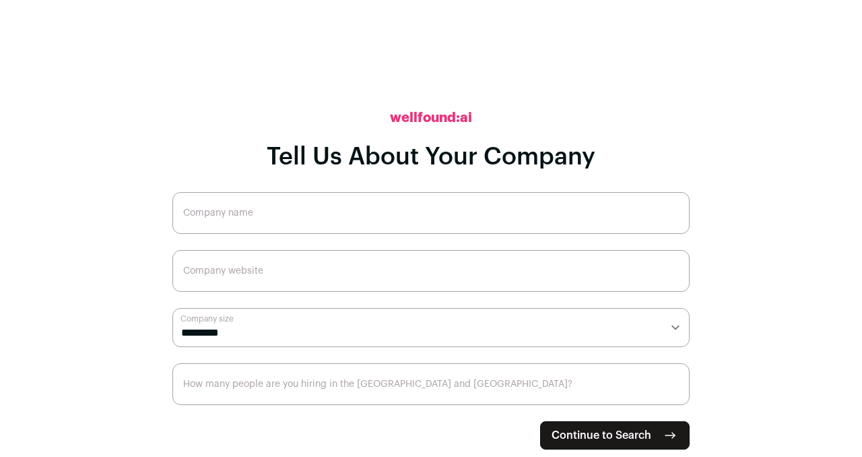  I want to click on input: Company name, so click(431, 213).